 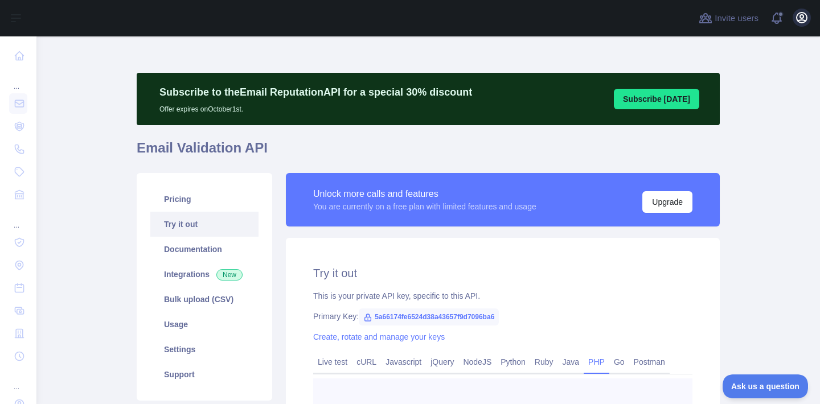 I want to click on button: Upgrade, so click(x=668, y=202).